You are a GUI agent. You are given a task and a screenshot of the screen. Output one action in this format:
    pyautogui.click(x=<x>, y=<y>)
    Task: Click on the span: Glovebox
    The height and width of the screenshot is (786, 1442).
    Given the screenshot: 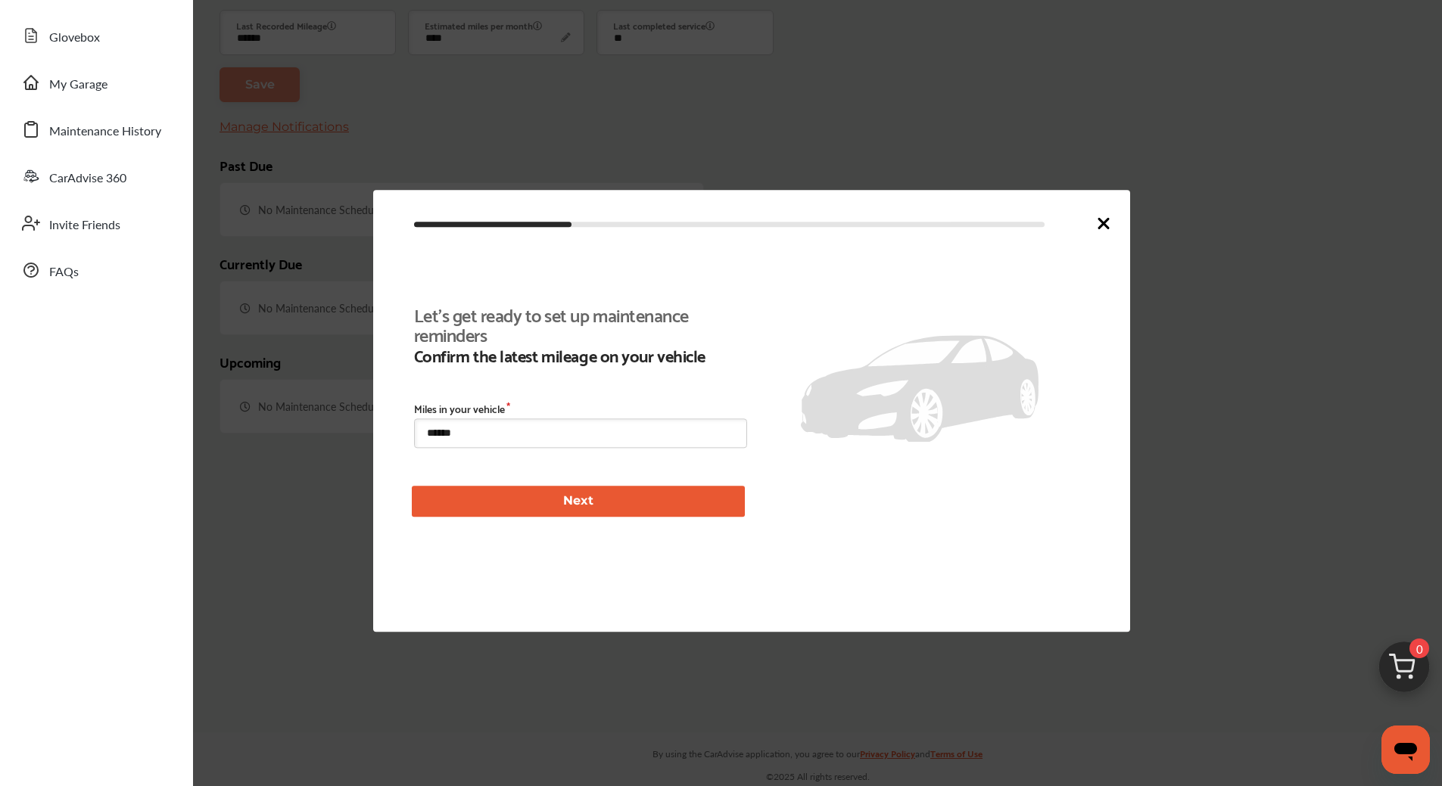 What is the action you would take?
    pyautogui.click(x=74, y=38)
    